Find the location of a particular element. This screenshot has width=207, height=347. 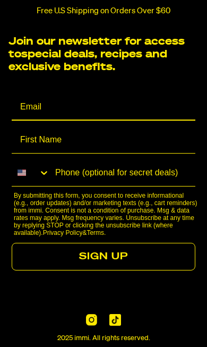

button: SIGN UP is located at coordinates (104, 257).